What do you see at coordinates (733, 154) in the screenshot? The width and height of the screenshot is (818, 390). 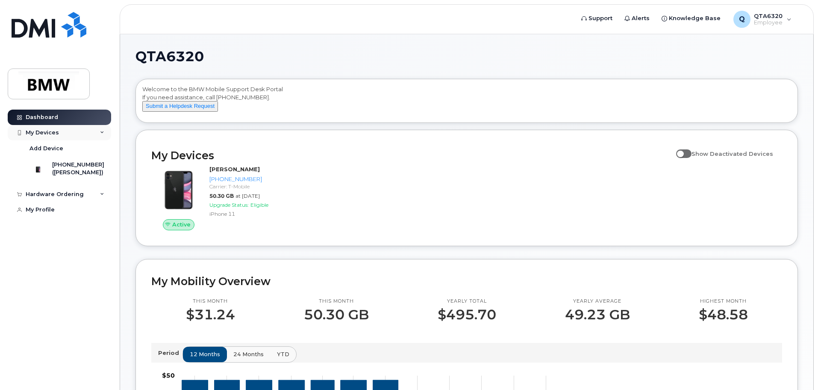 I see `span: Show Deactivated Devices` at bounding box center [733, 154].